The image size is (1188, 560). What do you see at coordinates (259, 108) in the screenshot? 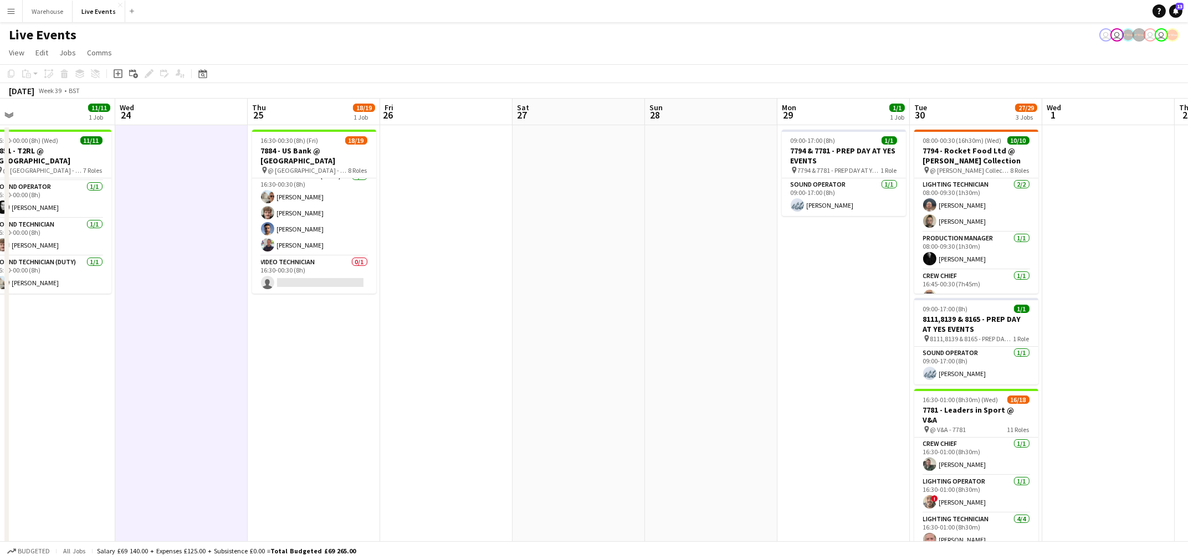
I see `span: Thu` at bounding box center [259, 108].